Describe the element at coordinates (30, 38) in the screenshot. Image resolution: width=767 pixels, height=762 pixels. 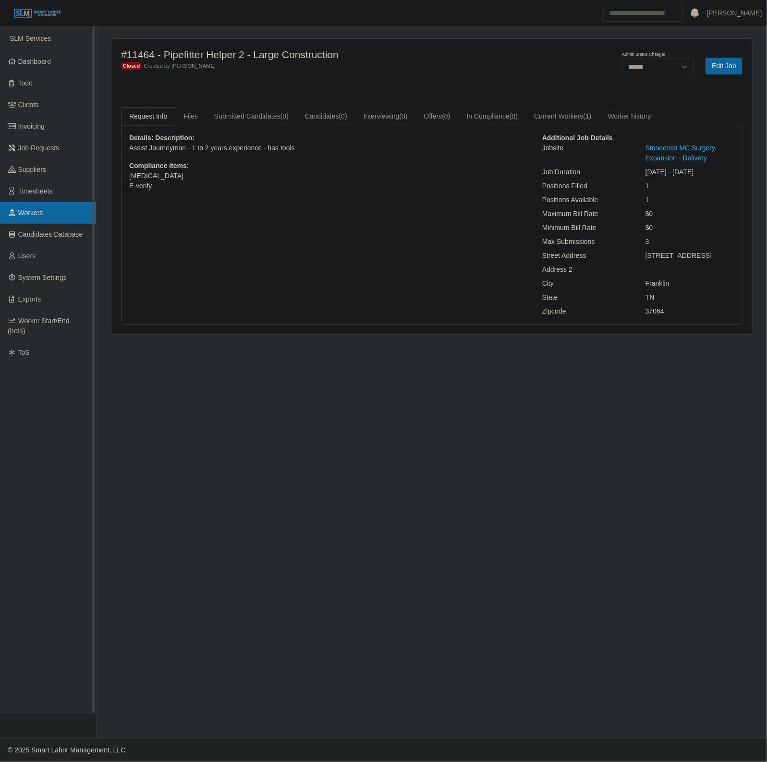
I see `span: SLM Services` at that location.